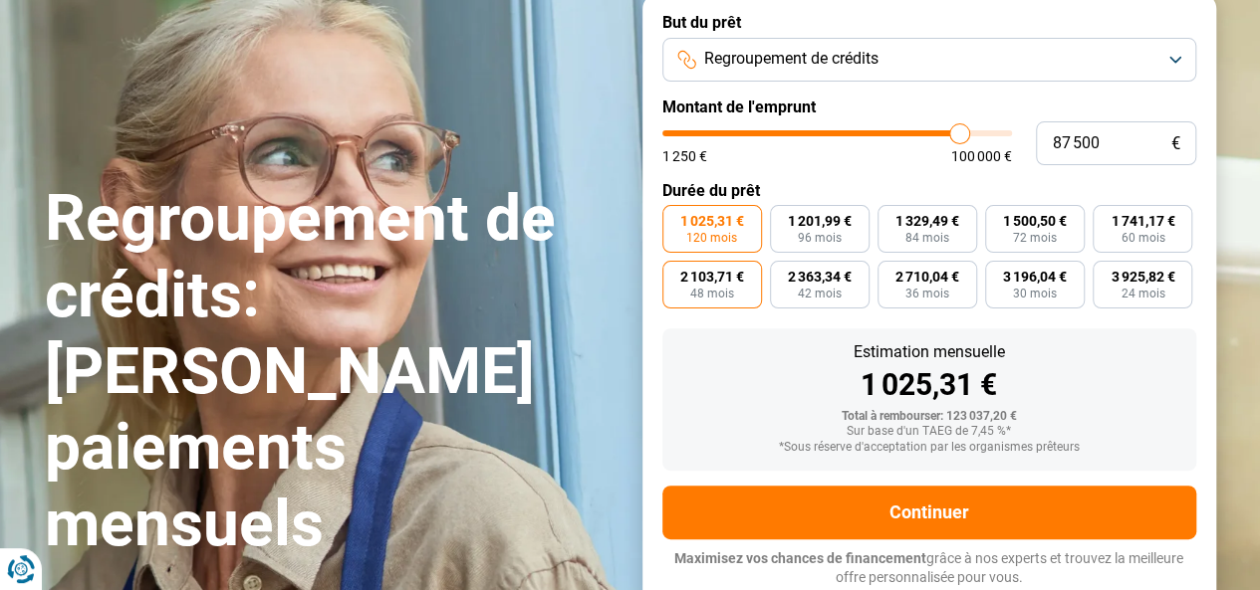 This screenshot has height=590, width=1260. What do you see at coordinates (929, 60) in the screenshot?
I see `button: Regroupement de crédits` at bounding box center [929, 60].